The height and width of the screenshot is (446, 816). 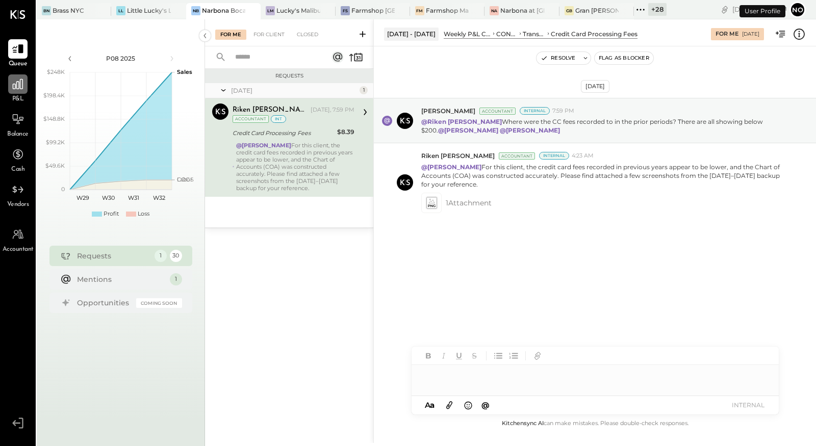 I want to click on text: $148.8K, so click(x=54, y=119).